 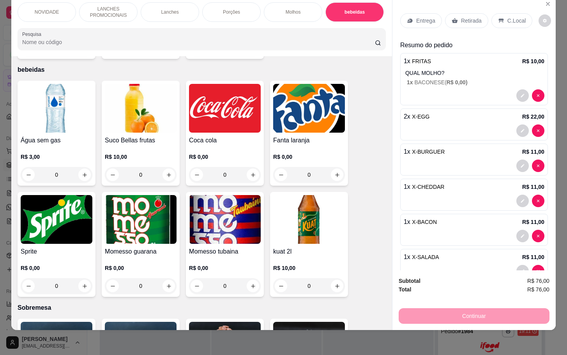 What do you see at coordinates (471, 21) in the screenshot?
I see `p: Retirada` at bounding box center [471, 21].